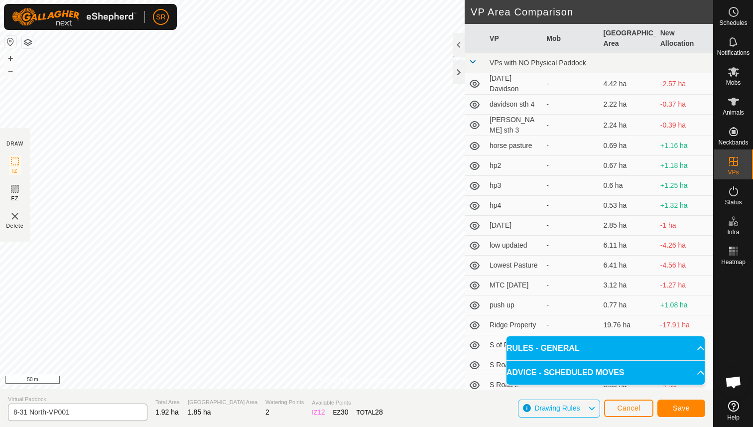 The height and width of the screenshot is (427, 753). I want to click on a: Open chat, so click(734, 382).